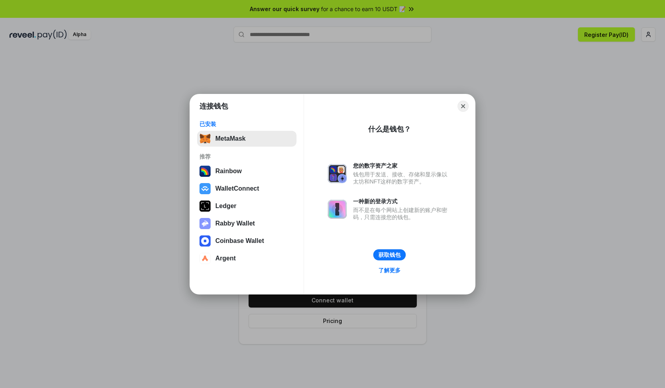 The image size is (665, 388). Describe the element at coordinates (390, 255) in the screenshot. I see `div: 获取钱包` at that location.